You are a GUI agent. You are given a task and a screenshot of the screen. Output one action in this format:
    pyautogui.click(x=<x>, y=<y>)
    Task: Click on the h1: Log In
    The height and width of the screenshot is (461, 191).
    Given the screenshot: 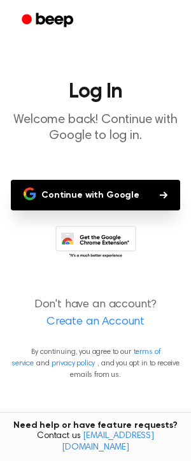 What is the action you would take?
    pyautogui.click(x=96, y=92)
    